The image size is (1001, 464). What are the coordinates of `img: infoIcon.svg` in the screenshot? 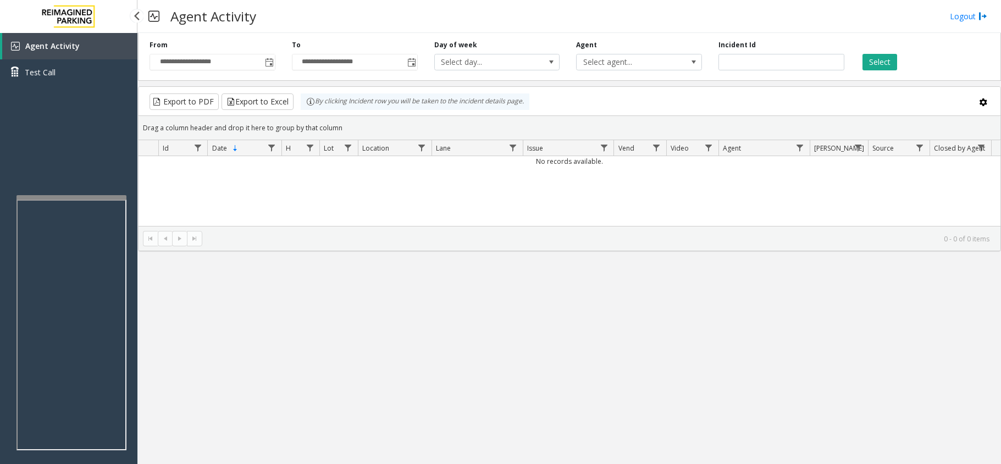 It's located at (311, 102).